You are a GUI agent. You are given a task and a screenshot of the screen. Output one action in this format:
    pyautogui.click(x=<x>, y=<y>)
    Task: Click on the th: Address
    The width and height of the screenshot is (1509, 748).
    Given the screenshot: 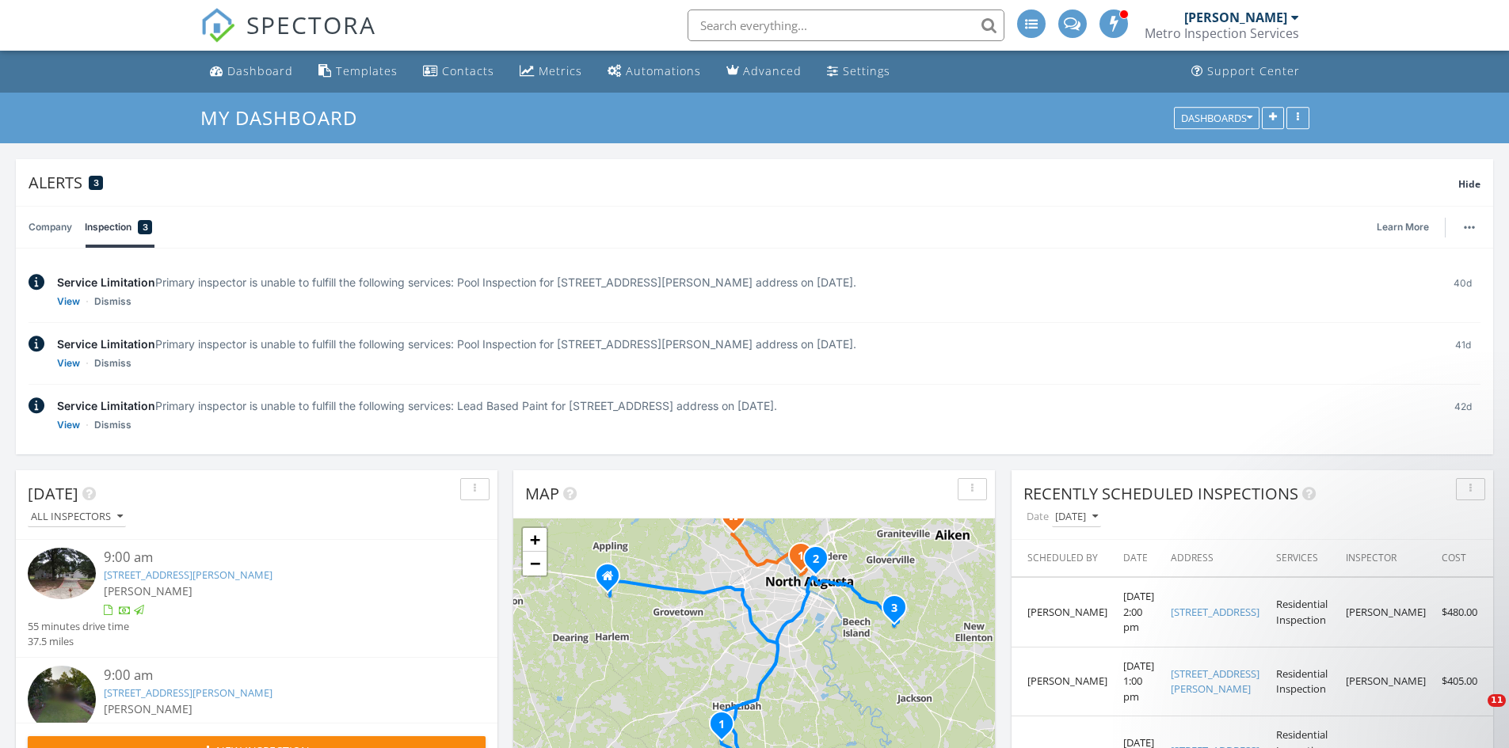 What is the action you would take?
    pyautogui.click(x=1215, y=558)
    